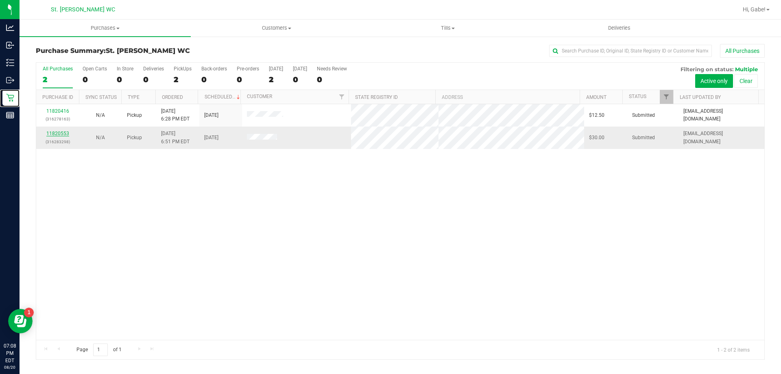  What do you see at coordinates (10, 367) in the screenshot?
I see `p: 08/20` at bounding box center [10, 367].